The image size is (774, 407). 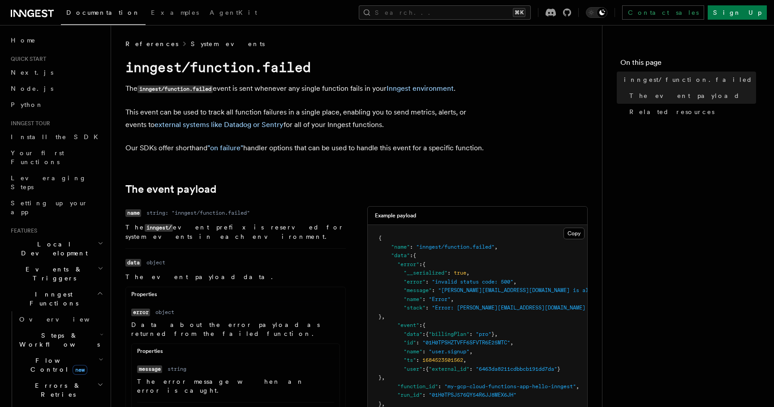 I want to click on code: name, so click(x=133, y=213).